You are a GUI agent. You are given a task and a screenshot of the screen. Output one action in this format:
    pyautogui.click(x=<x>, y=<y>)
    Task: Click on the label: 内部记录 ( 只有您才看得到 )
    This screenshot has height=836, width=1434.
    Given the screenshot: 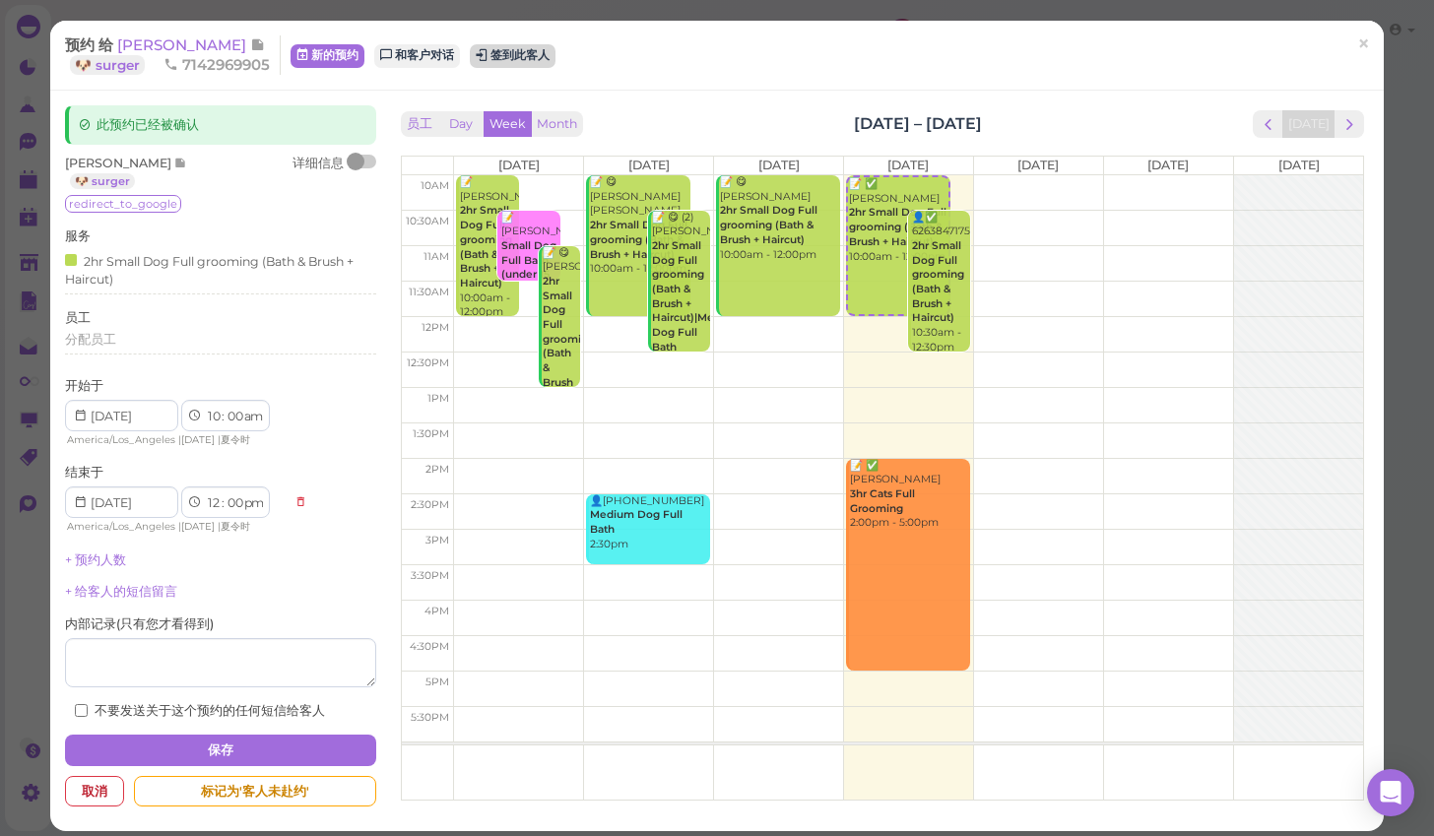 What is the action you would take?
    pyautogui.click(x=139, y=625)
    